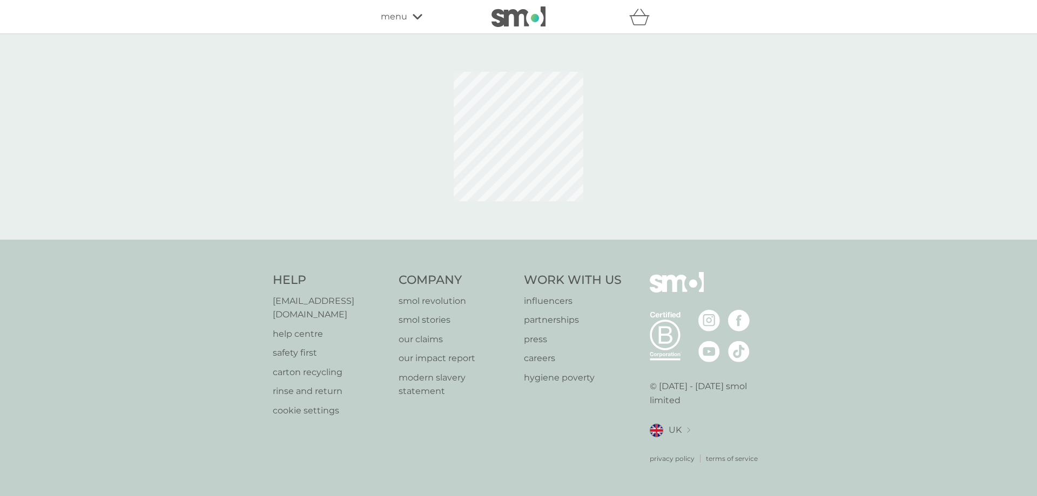  What do you see at coordinates (456, 301) in the screenshot?
I see `p: smol revolution` at bounding box center [456, 301].